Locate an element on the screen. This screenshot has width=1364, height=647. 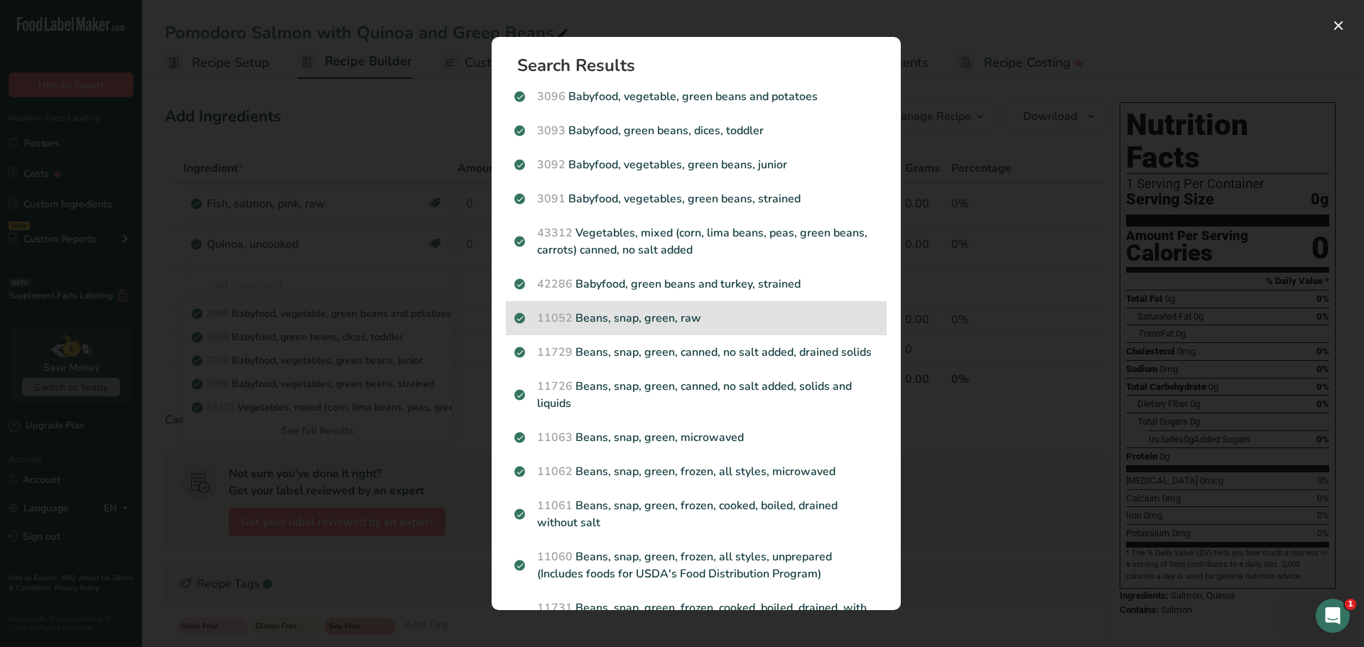
span: 11052 is located at coordinates (555, 318).